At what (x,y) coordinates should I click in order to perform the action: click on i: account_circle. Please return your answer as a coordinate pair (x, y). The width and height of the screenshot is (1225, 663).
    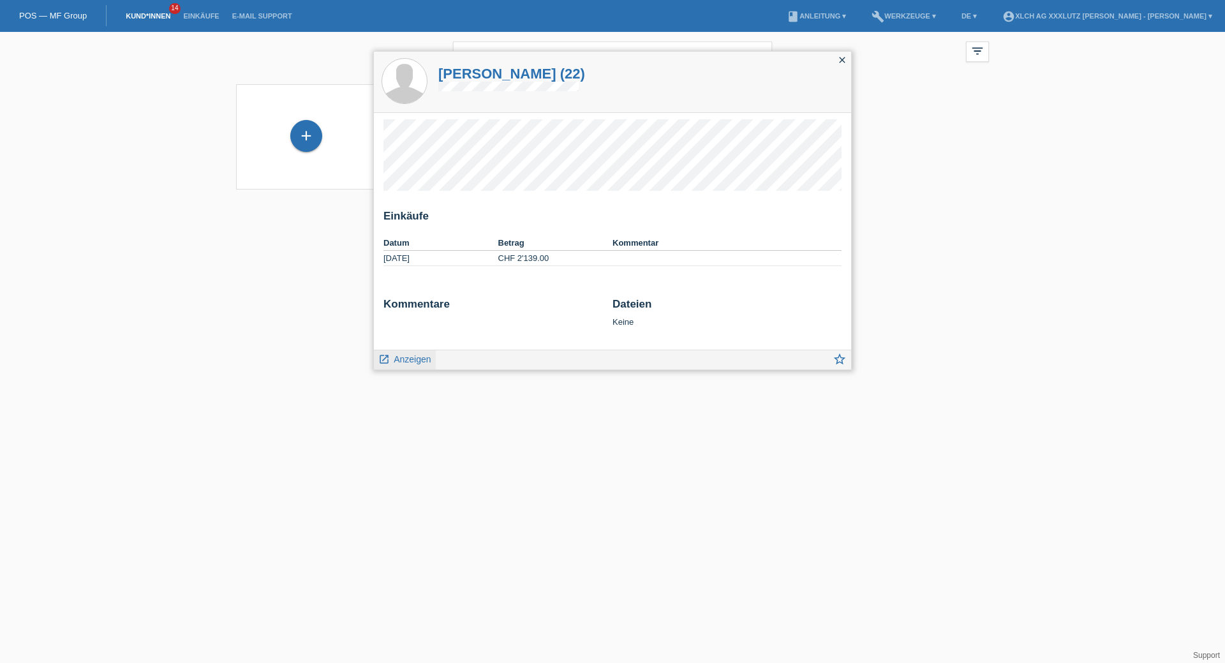
    Looking at the image, I should click on (1008, 17).